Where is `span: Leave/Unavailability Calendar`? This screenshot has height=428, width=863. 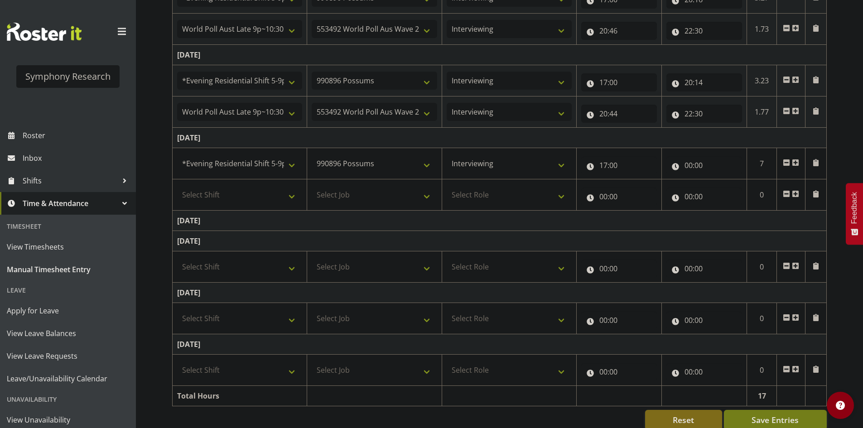
span: Leave/Unavailability Calendar is located at coordinates (68, 379).